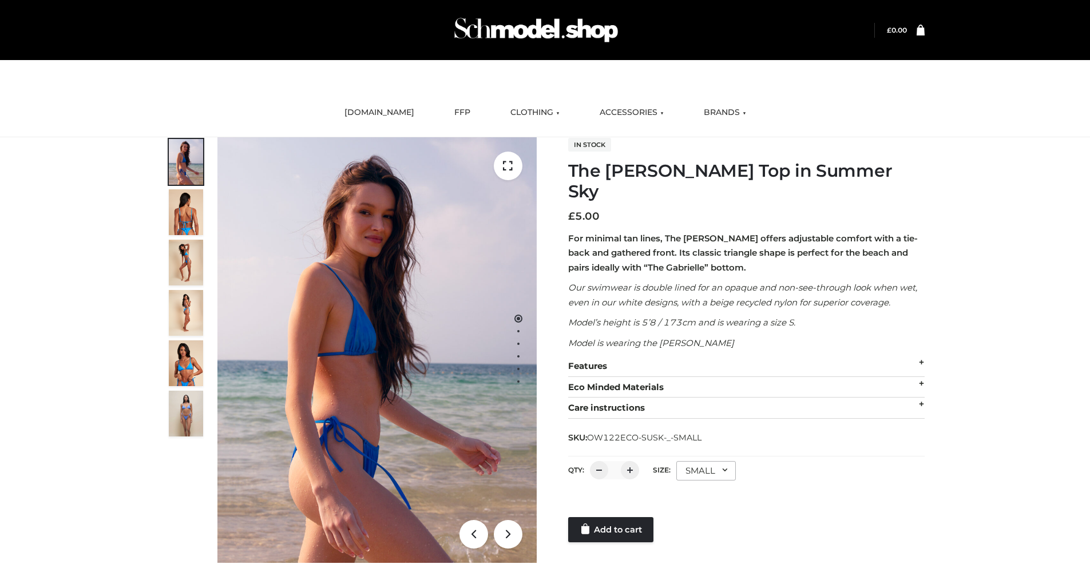 The width and height of the screenshot is (1090, 568). I want to click on img: 4.Alex-top_CN-1-1-2.jpg, so click(186, 263).